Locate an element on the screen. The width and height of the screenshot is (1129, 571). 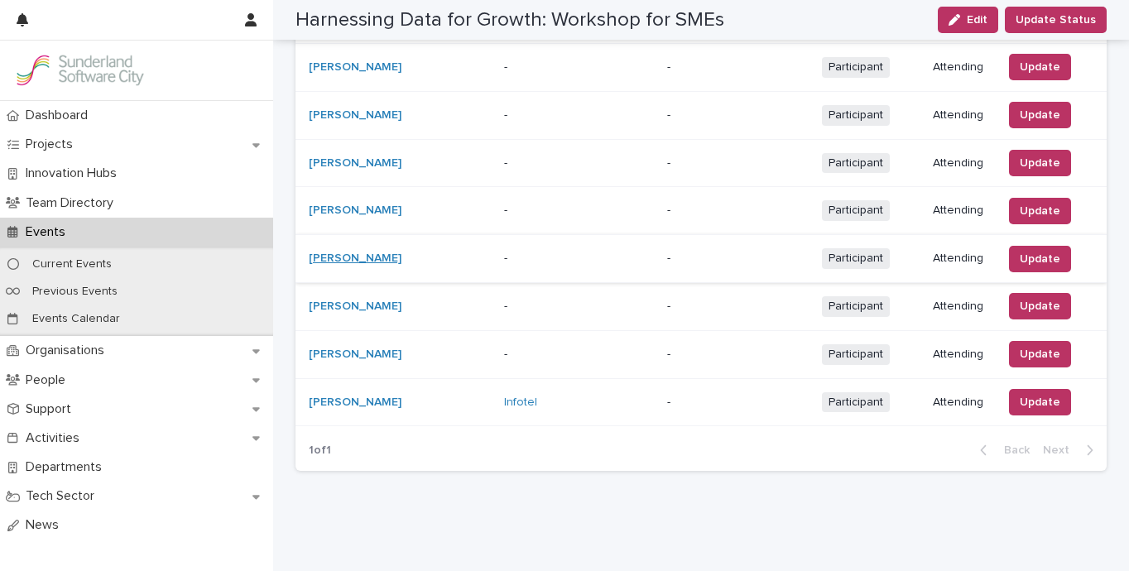
h2: Harnessing Data for Growth: Workshop for SMEs is located at coordinates (510, 20).